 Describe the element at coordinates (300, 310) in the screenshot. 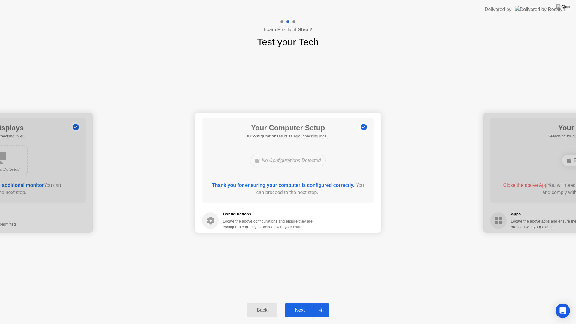

I see `div: Next` at that location.